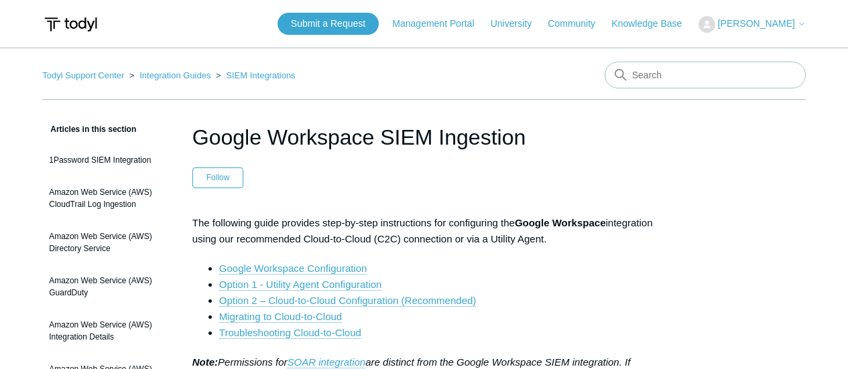  Describe the element at coordinates (653, 23) in the screenshot. I see `a: Knowledge Base` at that location.